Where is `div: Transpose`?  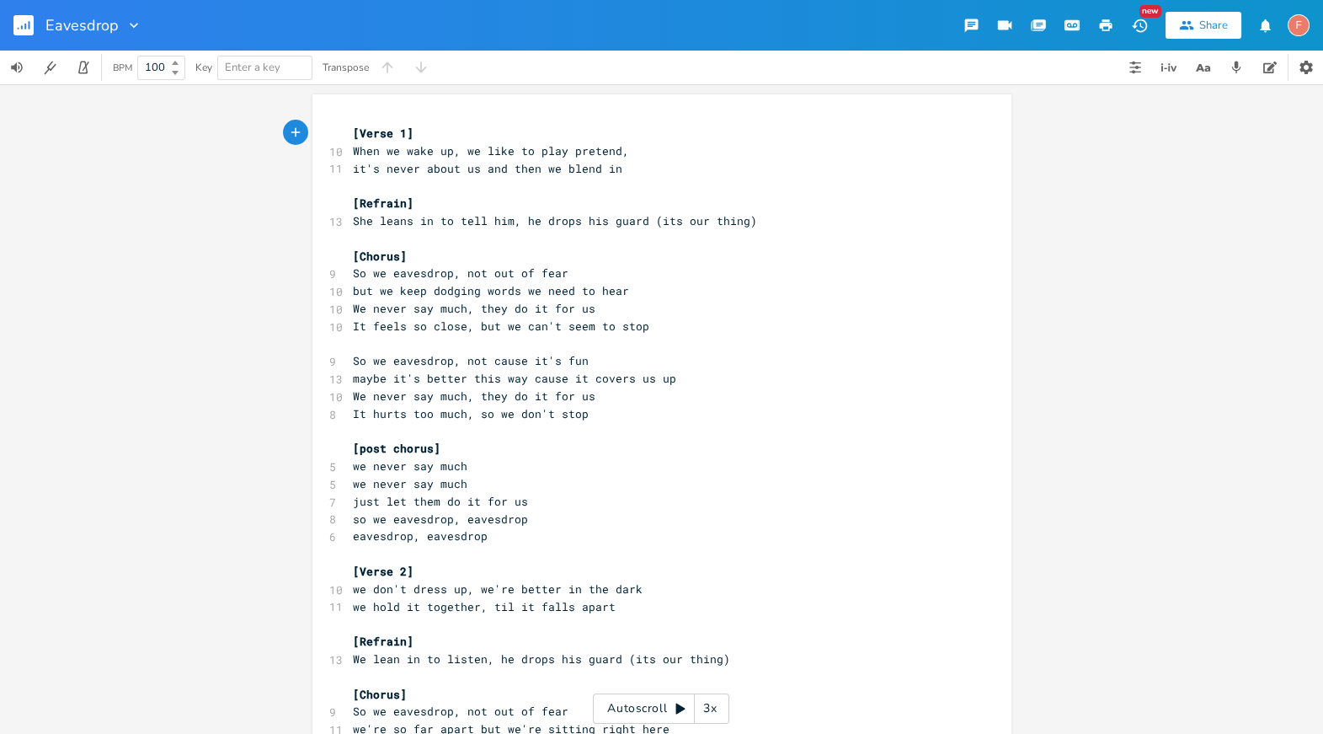 div: Transpose is located at coordinates (345, 67).